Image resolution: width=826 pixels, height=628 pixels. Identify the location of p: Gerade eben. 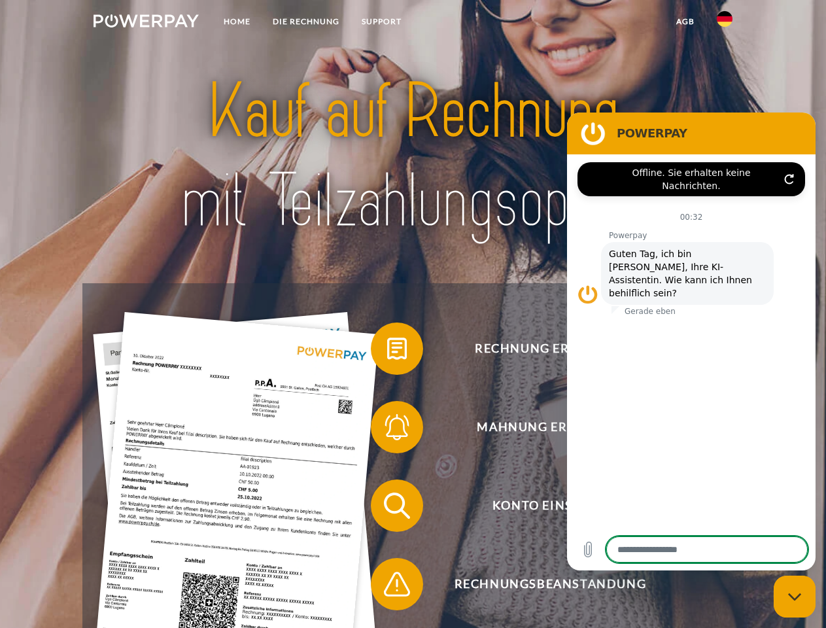
(83, 199).